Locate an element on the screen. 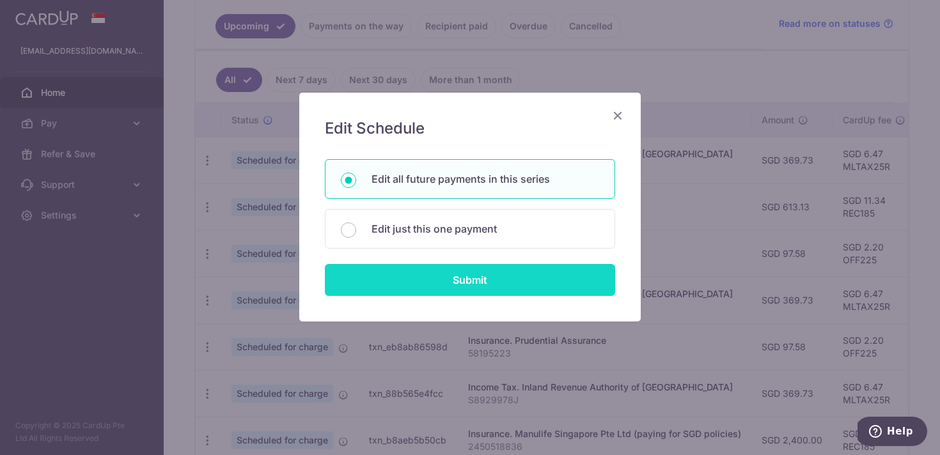  p: Edit all future payments in this series is located at coordinates (485, 179).